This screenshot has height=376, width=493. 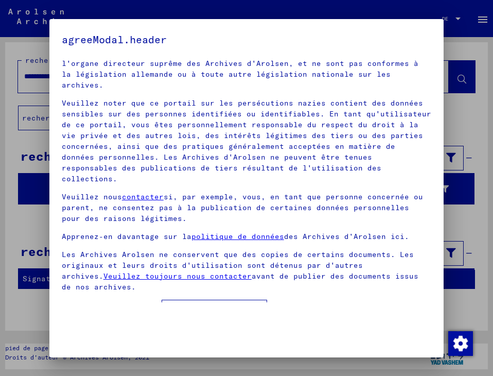 What do you see at coordinates (177, 276) in the screenshot?
I see `font: Veuillez toujours nous contacter` at bounding box center [177, 276].